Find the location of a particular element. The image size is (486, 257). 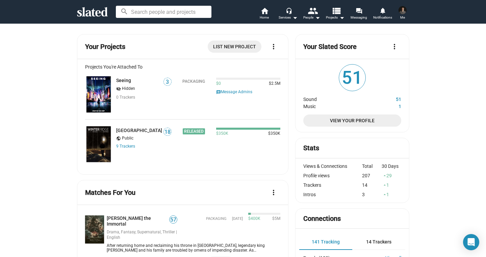

a: Home is located at coordinates (265, 14).